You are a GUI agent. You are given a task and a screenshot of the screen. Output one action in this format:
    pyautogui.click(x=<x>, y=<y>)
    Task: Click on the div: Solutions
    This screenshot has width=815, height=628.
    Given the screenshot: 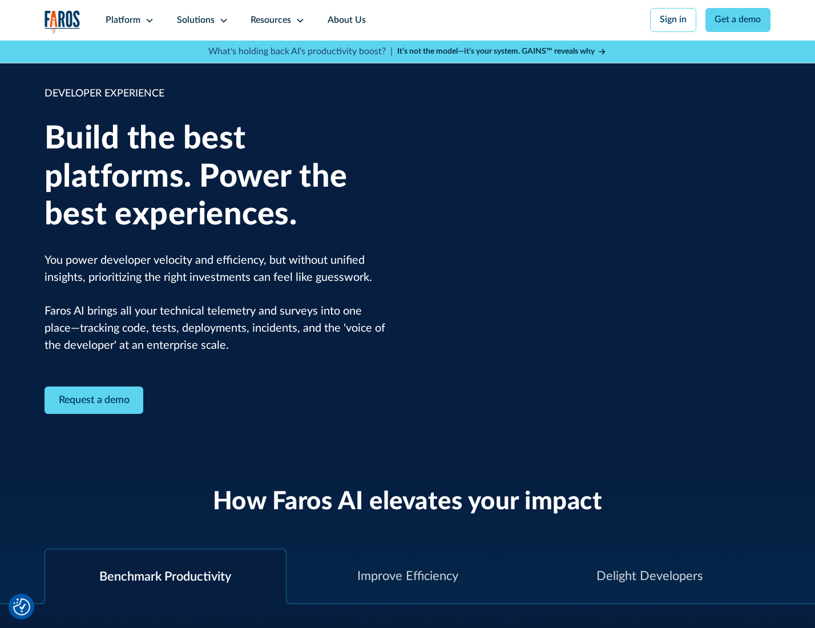 What is the action you would take?
    pyautogui.click(x=196, y=21)
    